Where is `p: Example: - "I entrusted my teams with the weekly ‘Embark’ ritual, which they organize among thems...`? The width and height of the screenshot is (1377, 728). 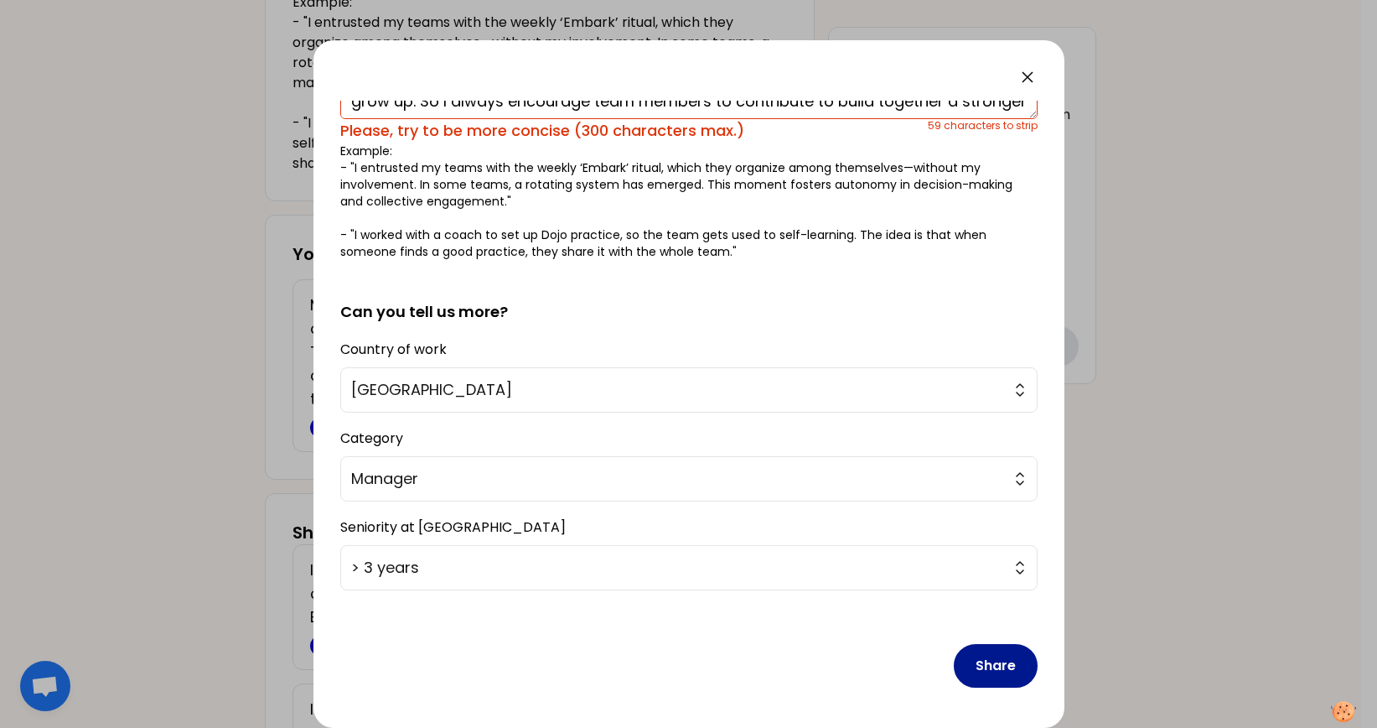 p: Example: - "I entrusted my teams with the weekly ‘Embark’ ritual, which they organize among thems... is located at coordinates (689, 201).